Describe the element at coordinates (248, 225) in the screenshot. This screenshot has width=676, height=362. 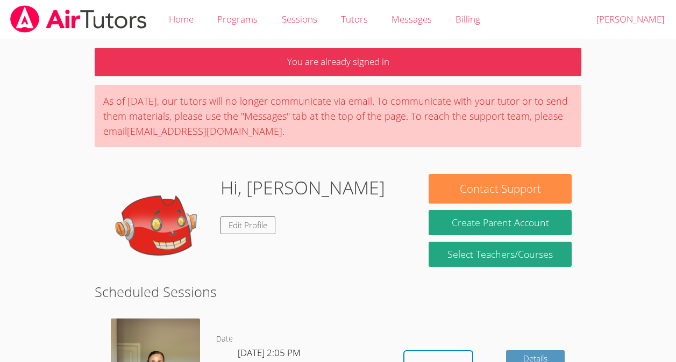
I see `a: Edit Profile` at that location.